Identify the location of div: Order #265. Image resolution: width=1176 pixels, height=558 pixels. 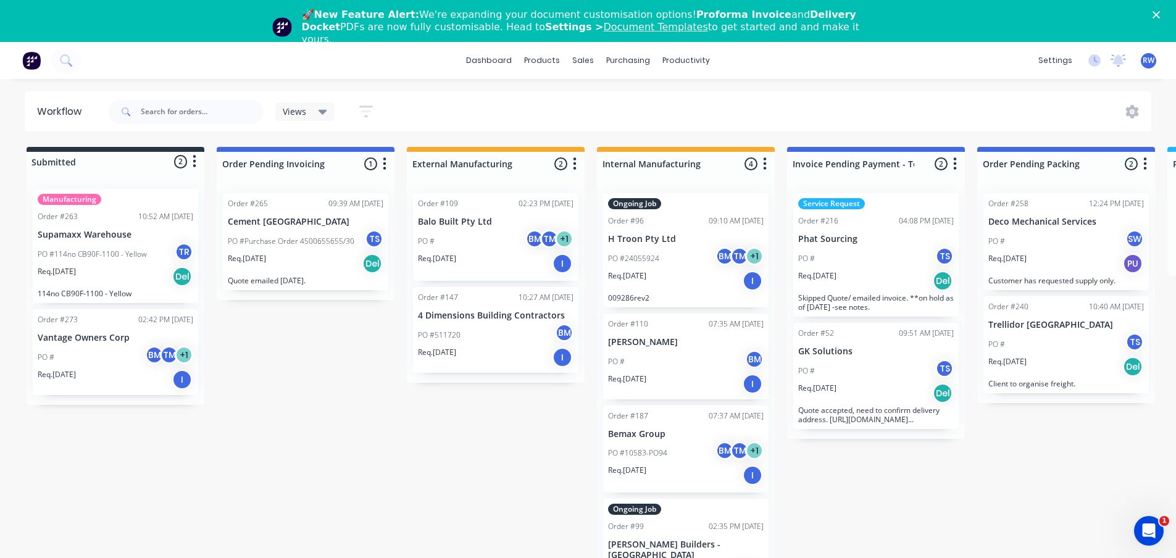
(248, 204).